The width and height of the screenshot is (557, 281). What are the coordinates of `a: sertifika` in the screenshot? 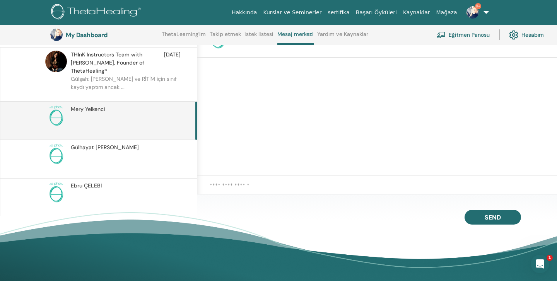 It's located at (338, 12).